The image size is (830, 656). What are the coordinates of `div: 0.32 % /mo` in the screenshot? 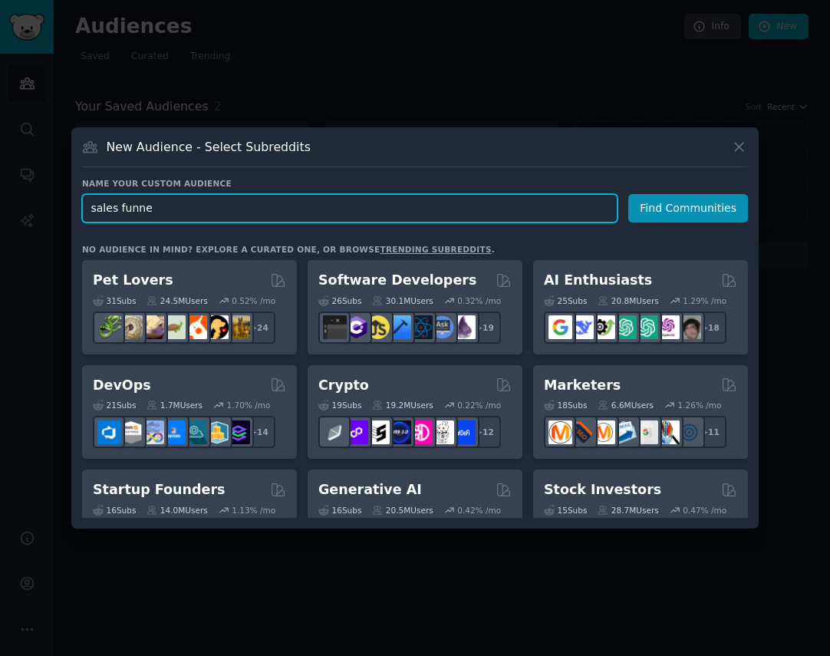 It's located at (479, 301).